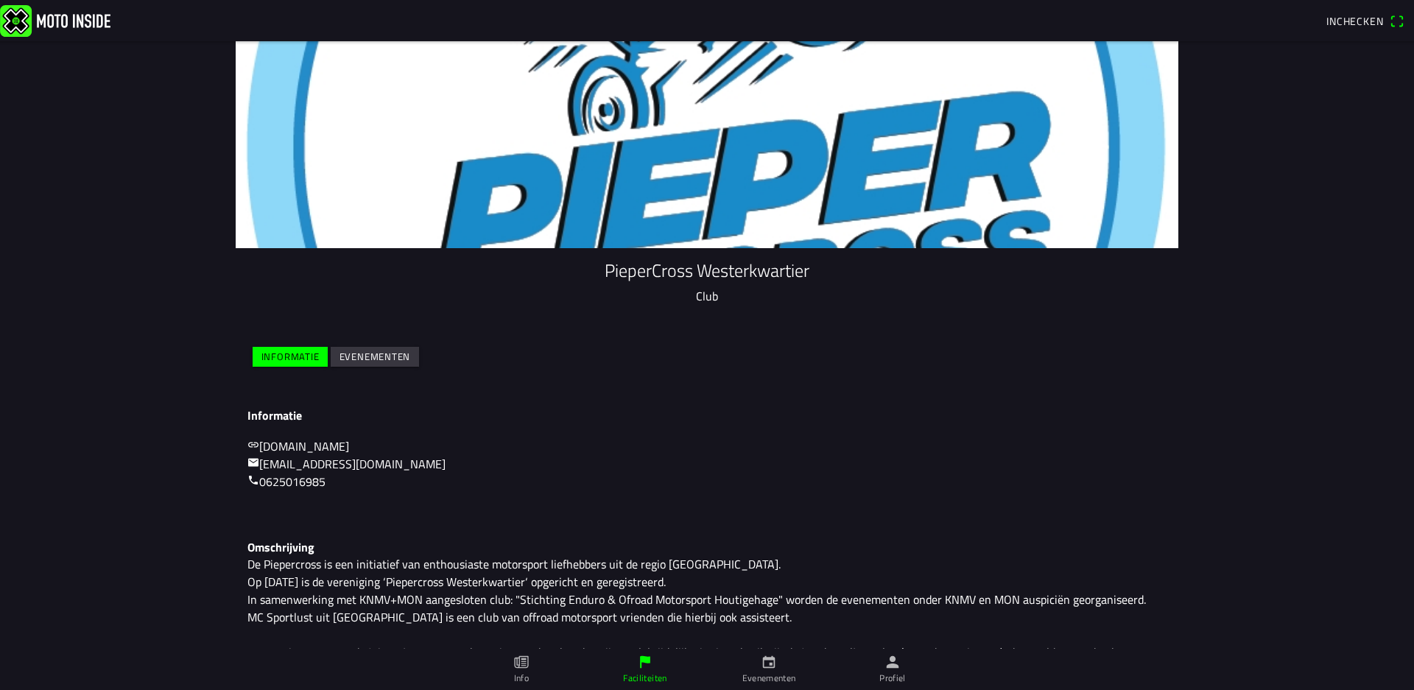  I want to click on a: call0625016985, so click(287, 482).